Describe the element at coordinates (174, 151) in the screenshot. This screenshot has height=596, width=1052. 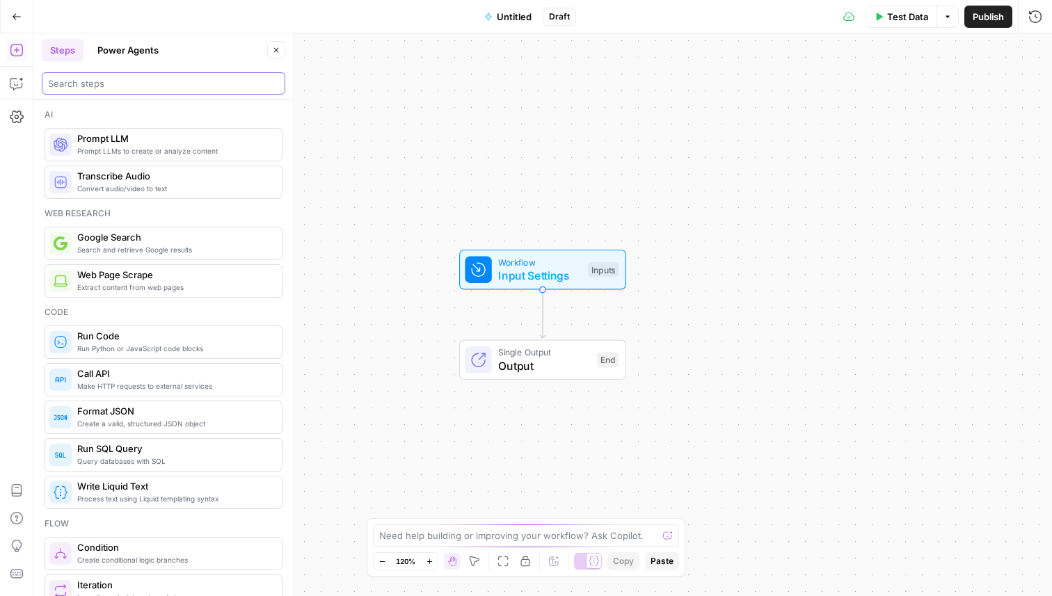
I see `span: Prompt LLMs to create or analyze content` at that location.